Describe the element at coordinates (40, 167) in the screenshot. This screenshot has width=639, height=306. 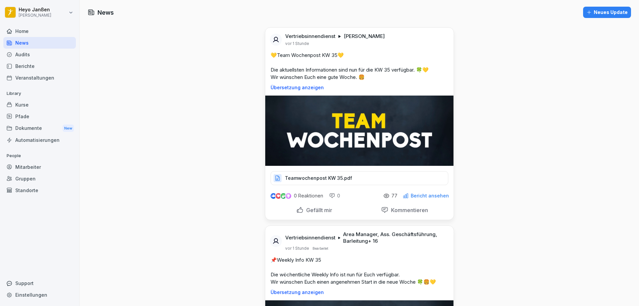
I see `a: Mitarbeiter` at that location.